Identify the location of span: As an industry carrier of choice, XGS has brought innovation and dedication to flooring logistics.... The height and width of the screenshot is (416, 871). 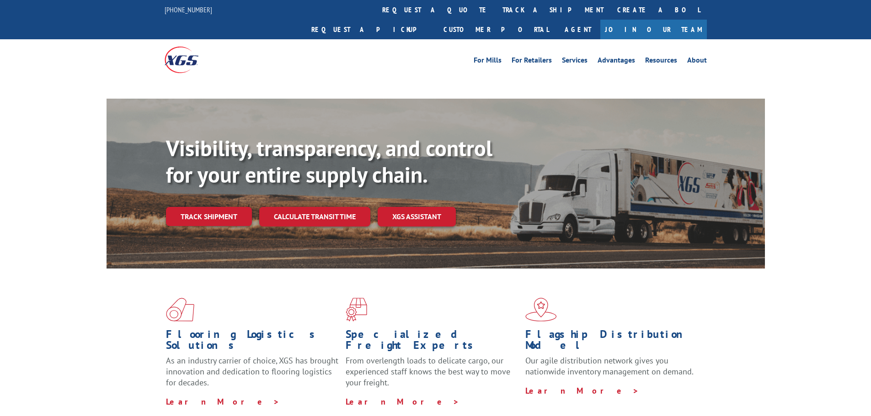
(252, 372).